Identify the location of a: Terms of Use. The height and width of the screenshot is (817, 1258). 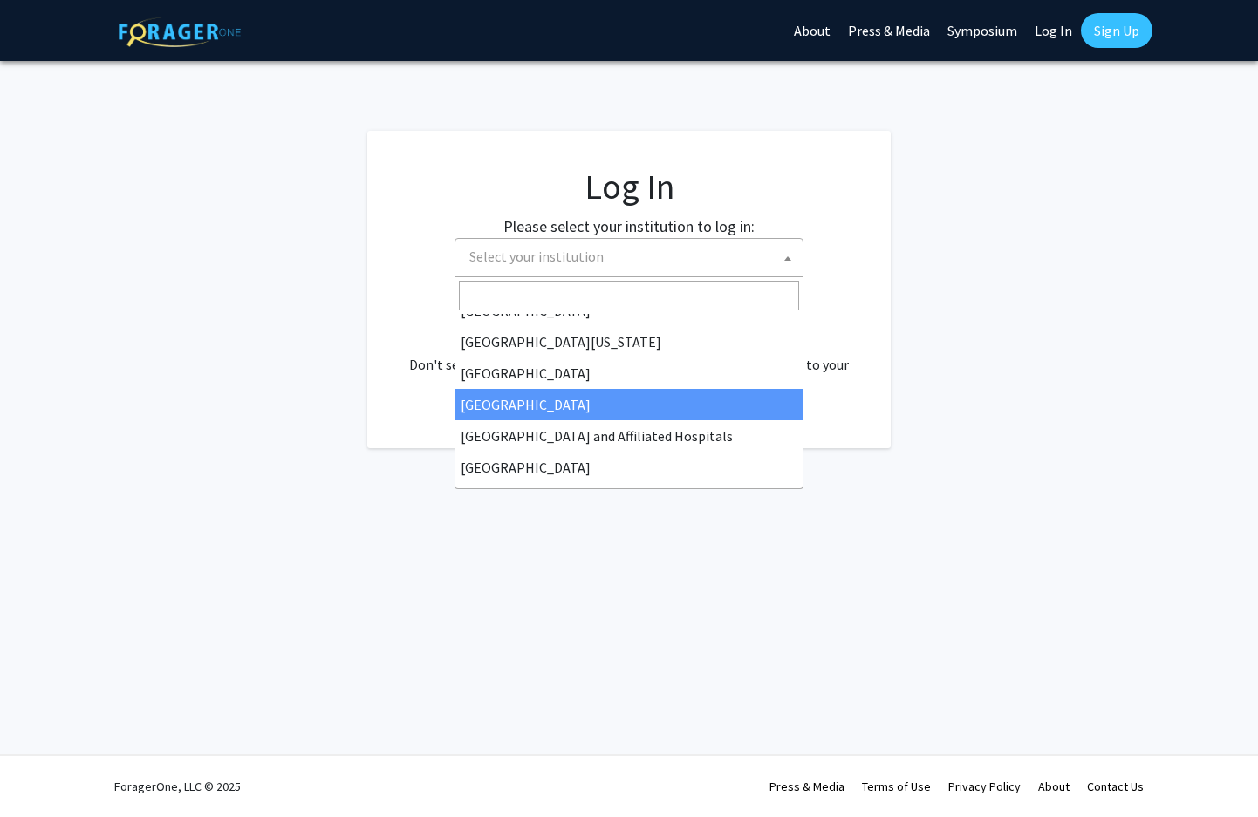
(896, 787).